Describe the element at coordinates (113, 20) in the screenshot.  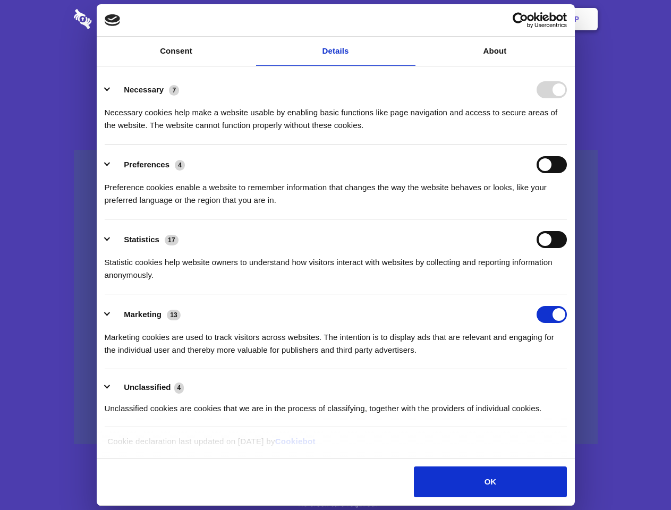
I see `img: logo` at that location.